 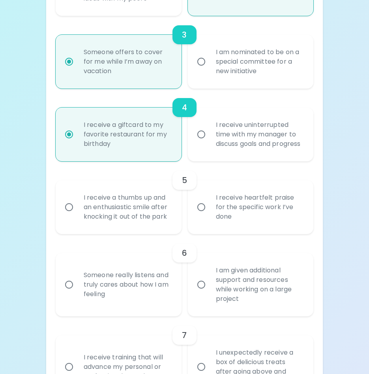 What do you see at coordinates (260, 284) in the screenshot?
I see `div: I am given additional support and resources while working on a large project` at bounding box center [260, 284].